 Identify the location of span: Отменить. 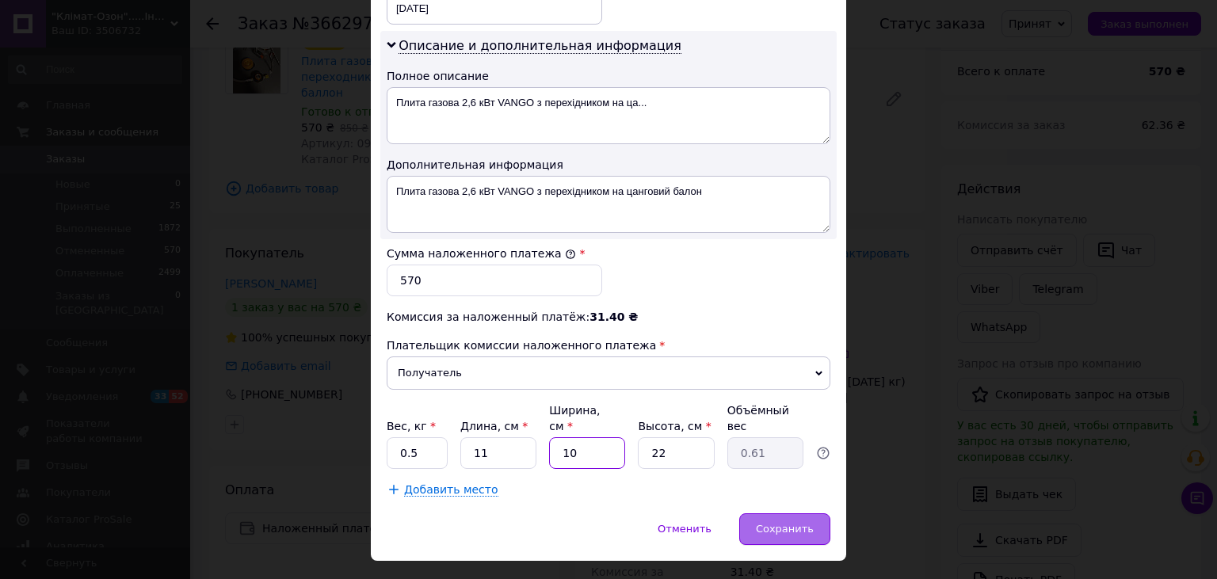
(685, 529).